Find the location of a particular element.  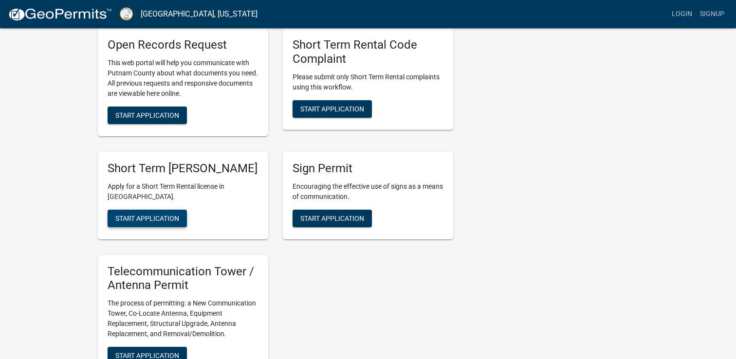

p: The process of permitting: a New Communication Tower, Co-Locate Antenna, Equipment Replacement, S... is located at coordinates (183, 319).